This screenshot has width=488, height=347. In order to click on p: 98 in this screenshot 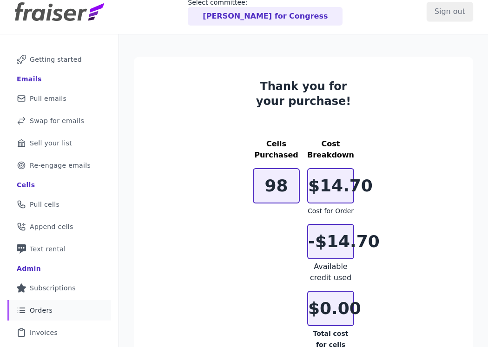, I will do `click(276, 186)`.